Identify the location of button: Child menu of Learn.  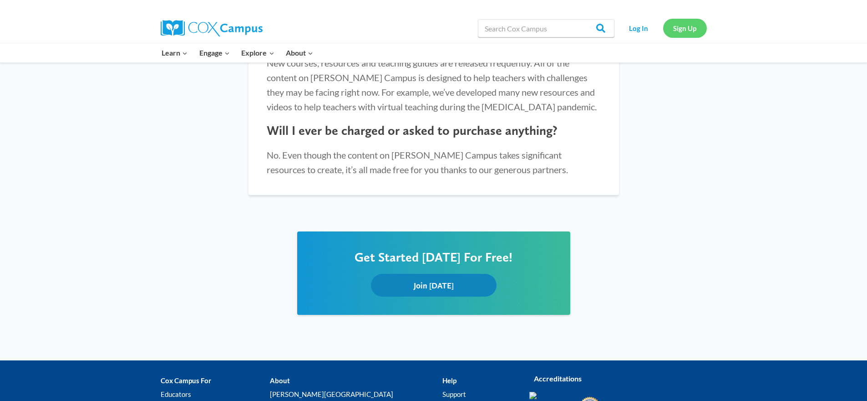
(175, 53).